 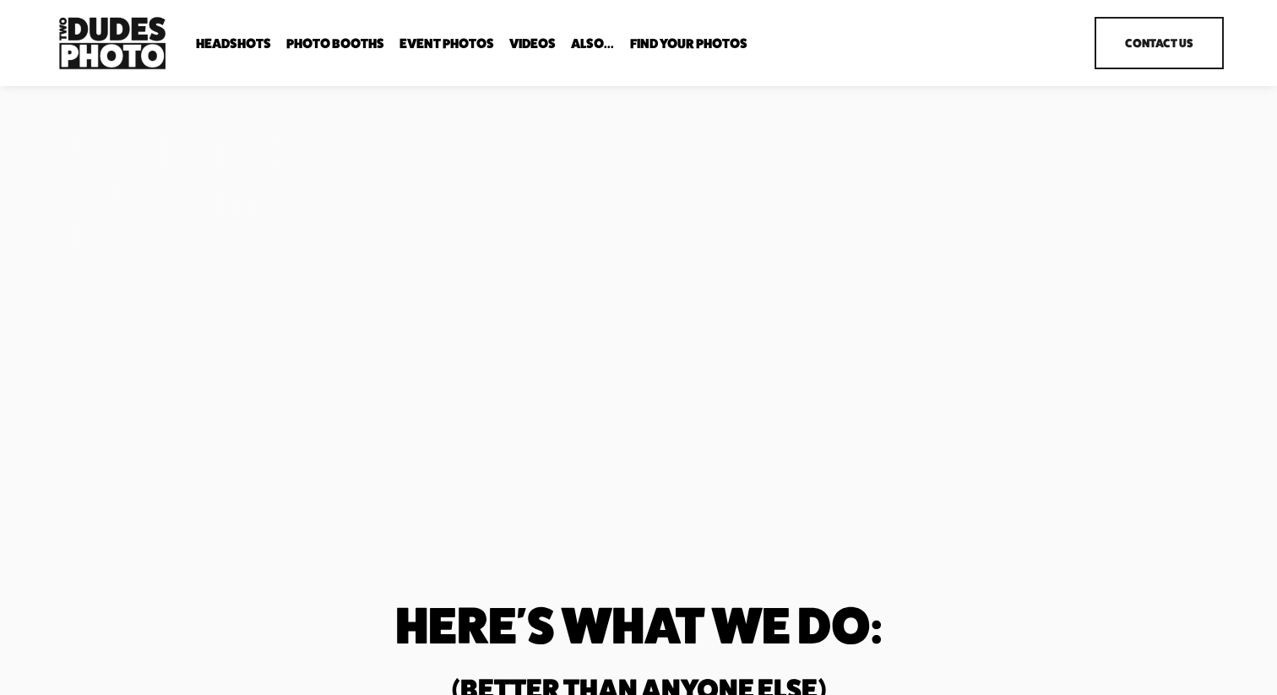 I want to click on a: Contact Us, so click(x=1159, y=43).